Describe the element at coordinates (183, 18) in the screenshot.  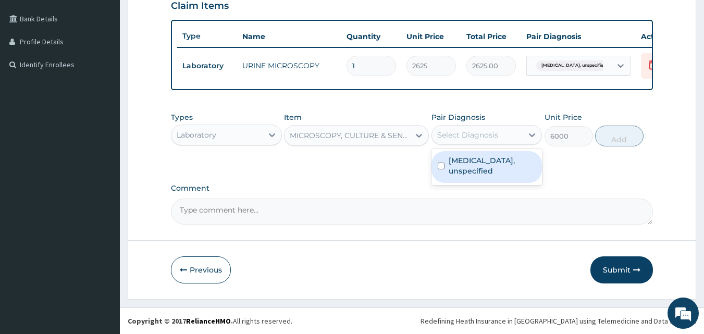
I see `div: Minimize live chat window` at that location.